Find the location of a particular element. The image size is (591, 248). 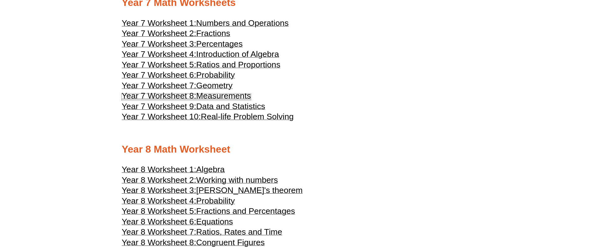

span: Algebra is located at coordinates (210, 169).